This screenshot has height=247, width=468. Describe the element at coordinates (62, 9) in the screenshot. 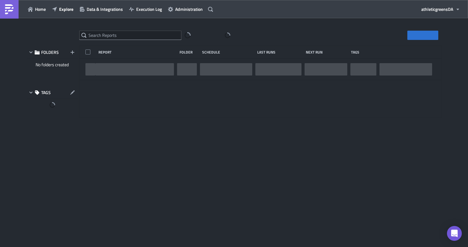

I see `a: Explore` at that location.